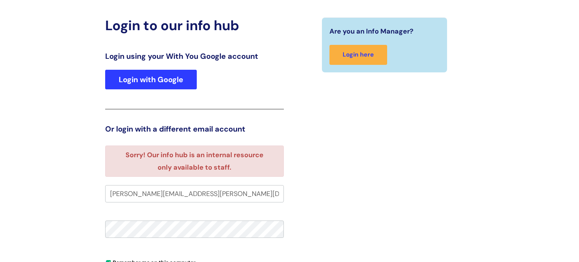  Describe the element at coordinates (195, 194) in the screenshot. I see `input: Your e-mail address` at that location.